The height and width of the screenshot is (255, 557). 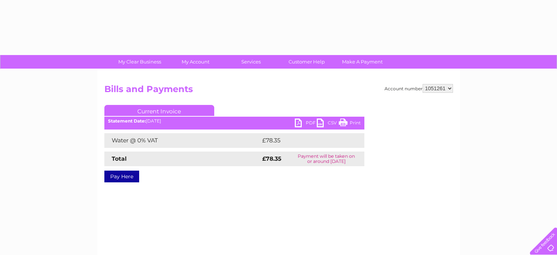 What do you see at coordinates (119, 158) in the screenshot?
I see `strong: Total` at bounding box center [119, 158].